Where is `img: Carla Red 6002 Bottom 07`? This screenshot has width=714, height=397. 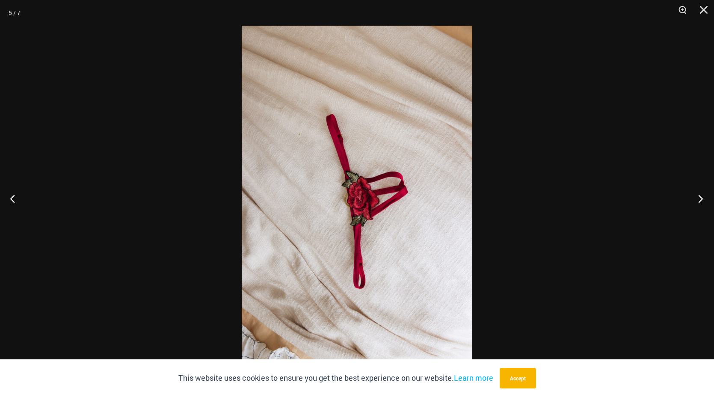 img: Carla Red 6002 Bottom 07 is located at coordinates (357, 198).